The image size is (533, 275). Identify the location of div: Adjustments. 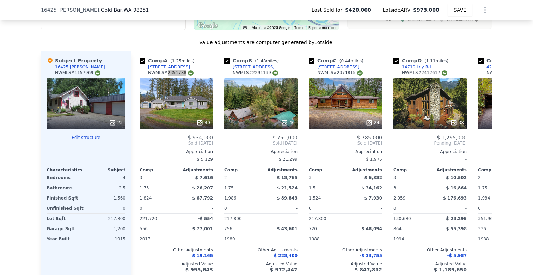
(195, 170).